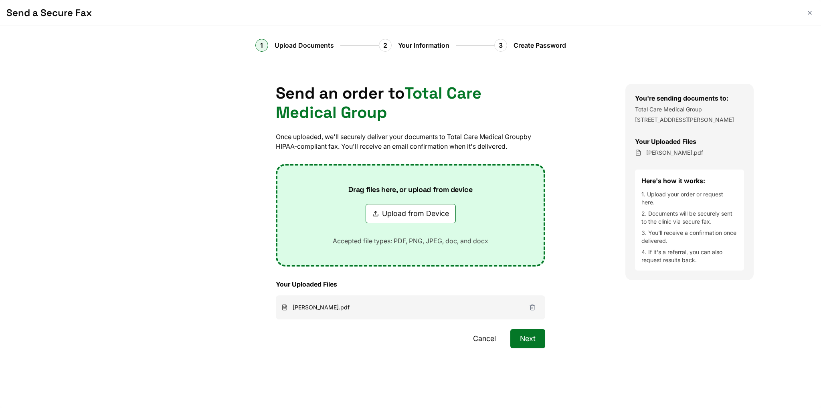 This screenshot has height=408, width=821. Describe the element at coordinates (378, 103) in the screenshot. I see `span: Total Care Medical Group` at that location.